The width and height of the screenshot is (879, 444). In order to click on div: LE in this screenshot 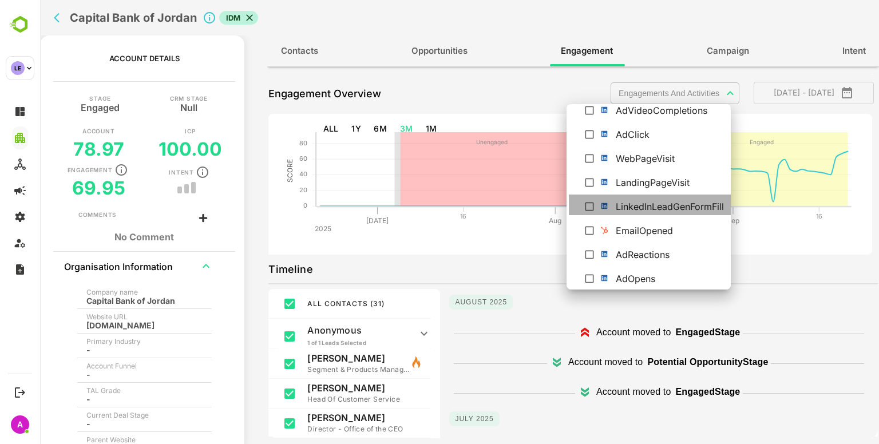, I will do `click(18, 68)`.